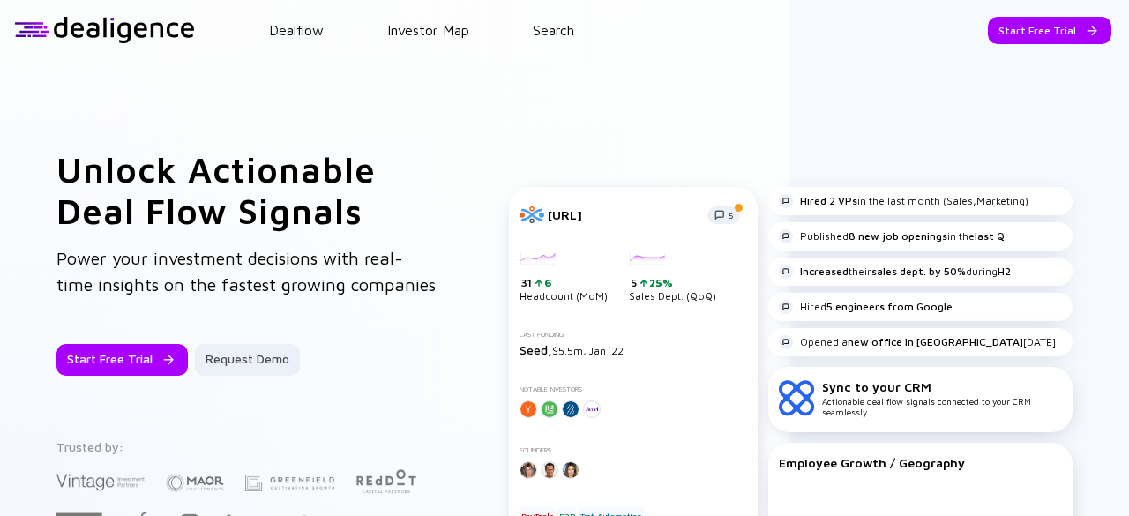  Describe the element at coordinates (535, 349) in the screenshot. I see `span: Seed,` at that location.